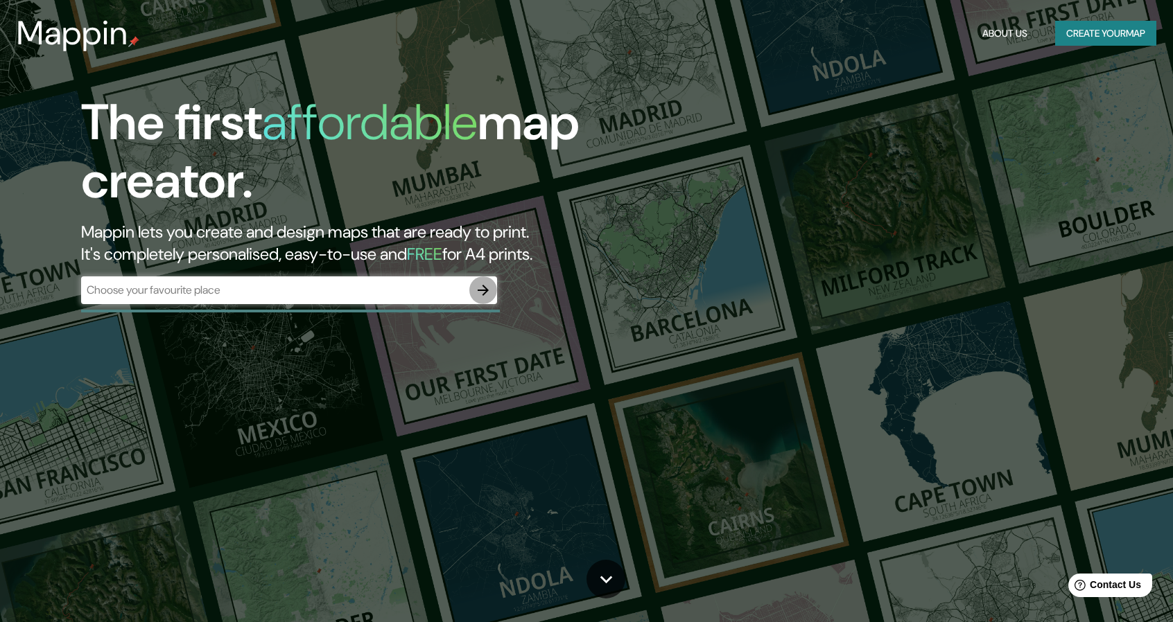 Image resolution: width=1173 pixels, height=622 pixels. I want to click on h2: Mappin lets you create and design maps that are ready to print. It's completely personalised, eas..., so click(374, 243).